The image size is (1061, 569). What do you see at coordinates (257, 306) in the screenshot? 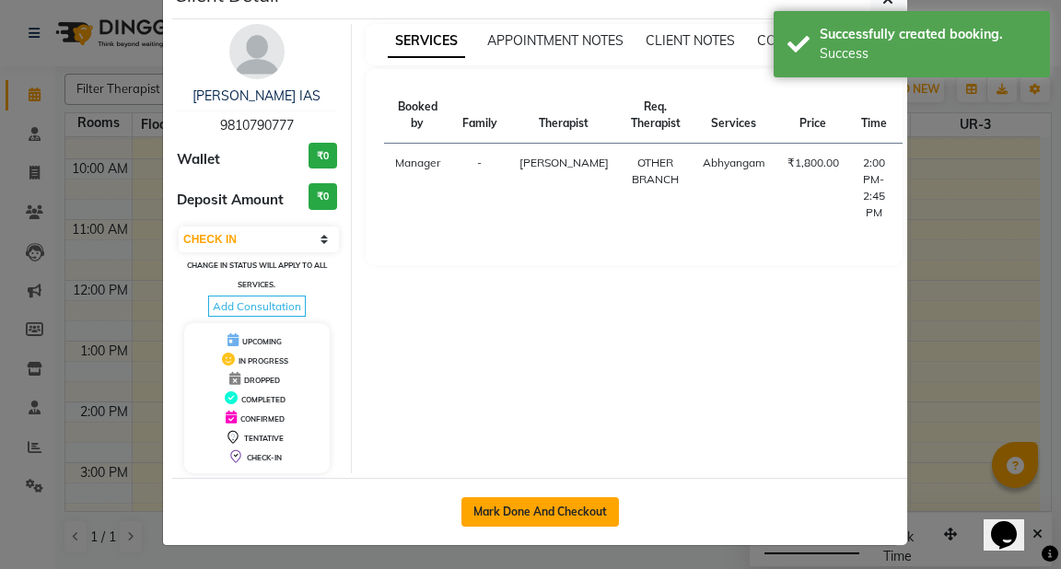
I see `span: Add Consultation` at bounding box center [257, 306].